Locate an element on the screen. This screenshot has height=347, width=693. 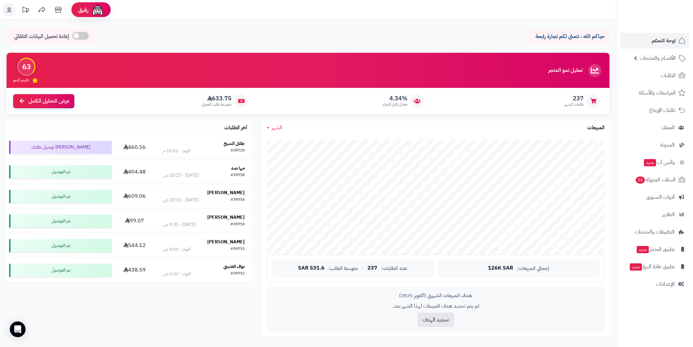
span: متوسط طلب العميل is located at coordinates (217, 104).